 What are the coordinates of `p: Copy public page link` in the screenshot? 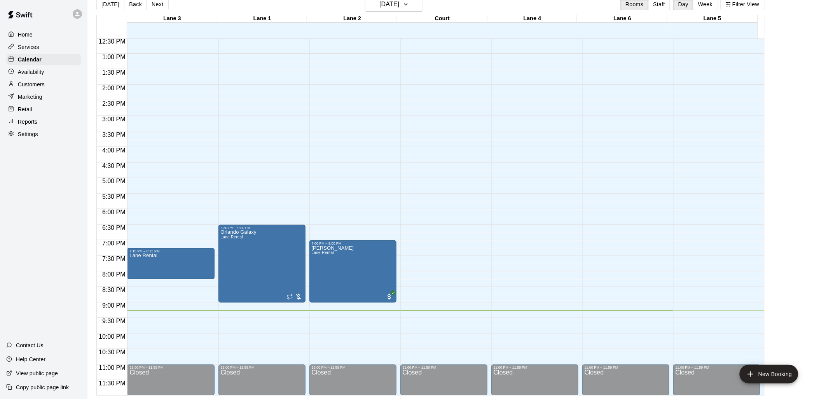 It's located at (42, 387).